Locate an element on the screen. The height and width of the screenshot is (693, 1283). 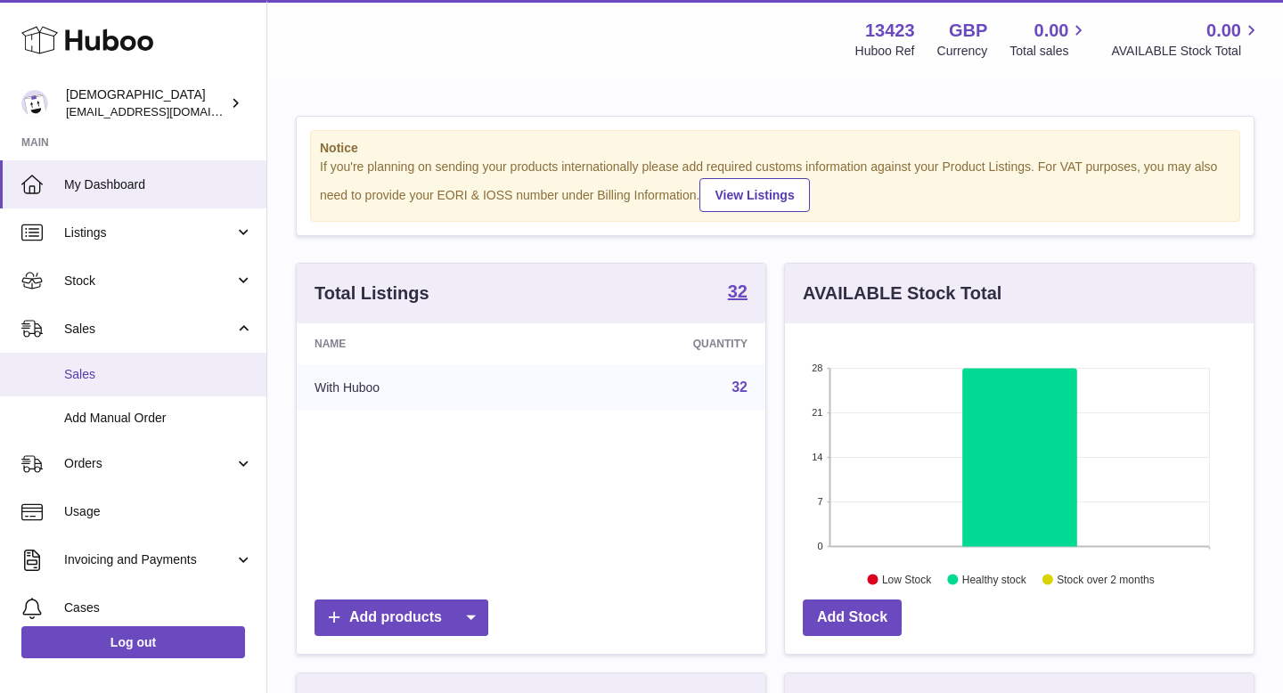
strong: 13423 is located at coordinates (890, 30).